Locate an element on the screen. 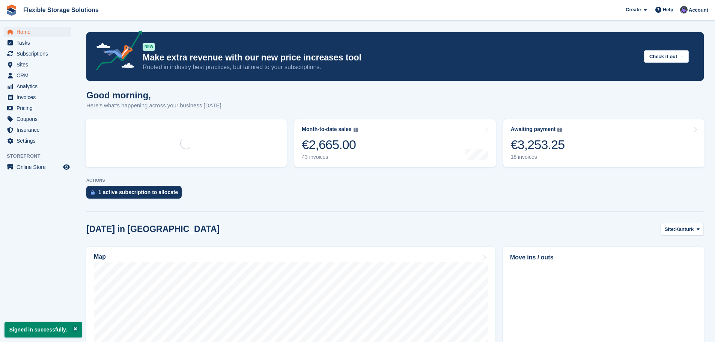  div: €3,253.25 is located at coordinates (538, 145).